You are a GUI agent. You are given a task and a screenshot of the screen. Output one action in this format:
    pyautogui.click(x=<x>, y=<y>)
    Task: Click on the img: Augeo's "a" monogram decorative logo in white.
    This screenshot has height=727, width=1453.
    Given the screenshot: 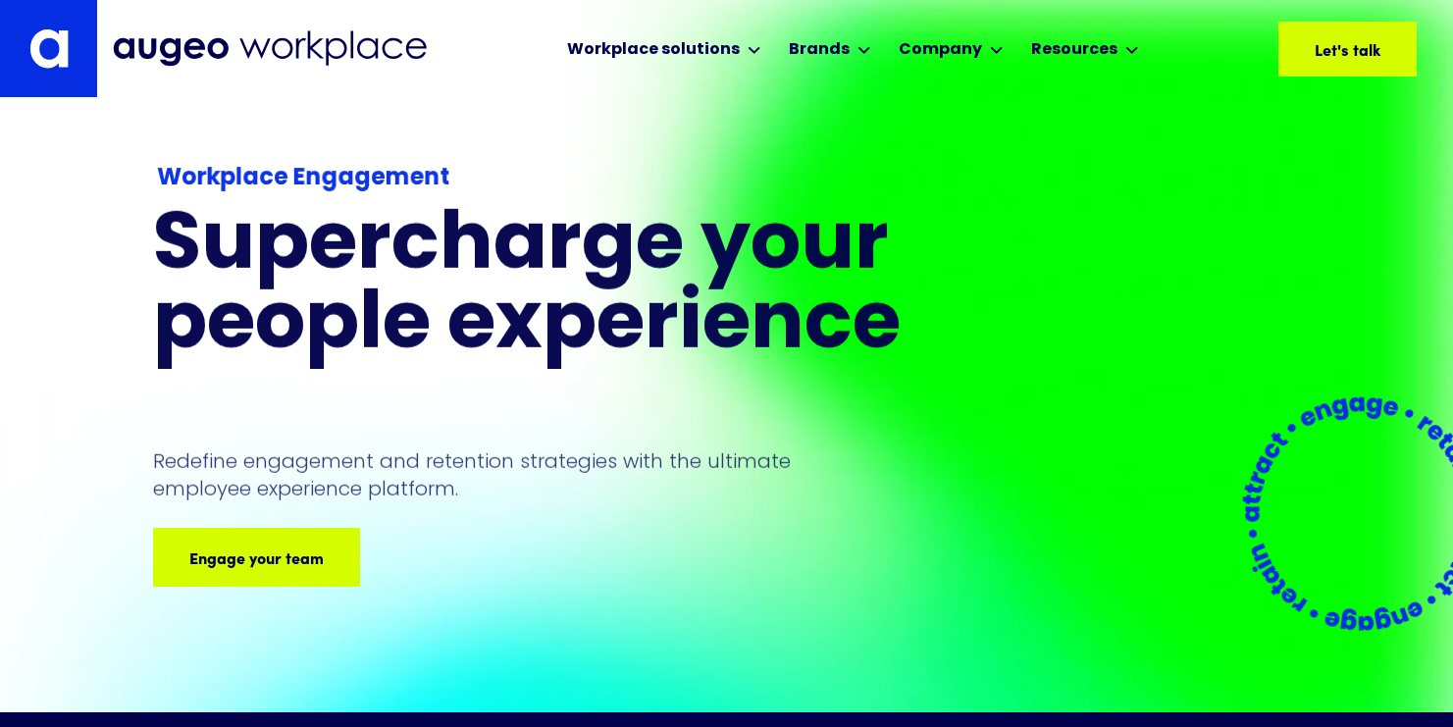 What is the action you would take?
    pyautogui.click(x=49, y=48)
    